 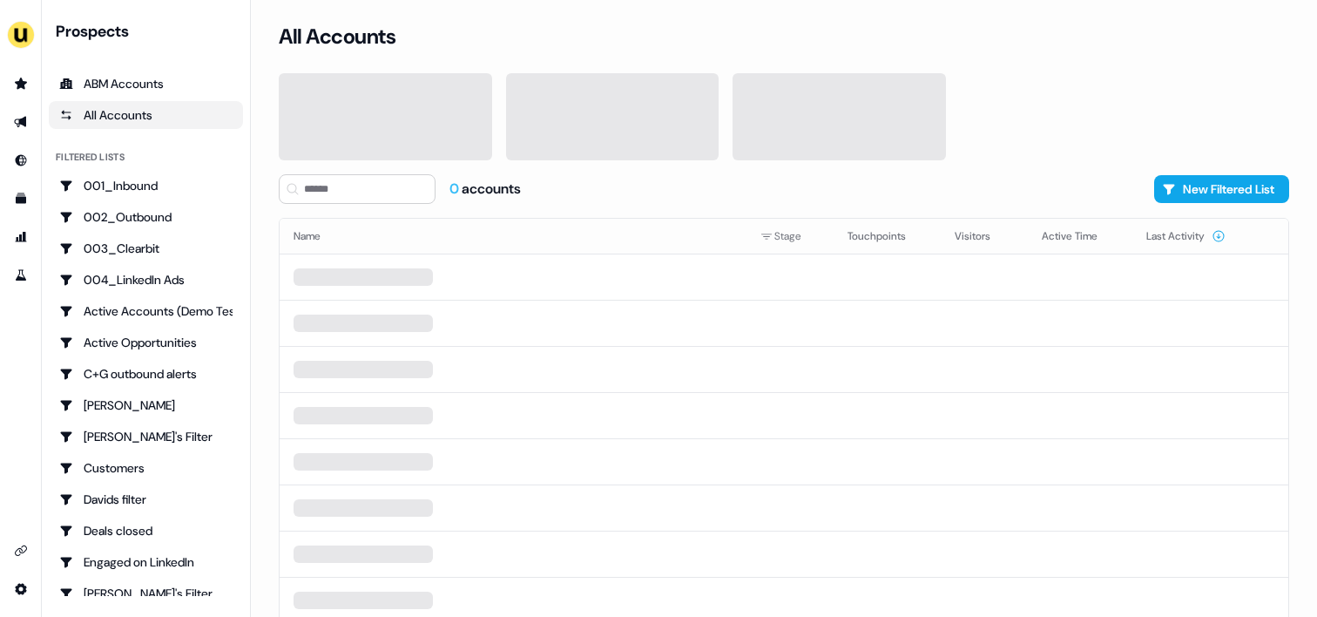 What do you see at coordinates (146, 342) in the screenshot?
I see `div: Active Opportunities` at bounding box center [146, 342].